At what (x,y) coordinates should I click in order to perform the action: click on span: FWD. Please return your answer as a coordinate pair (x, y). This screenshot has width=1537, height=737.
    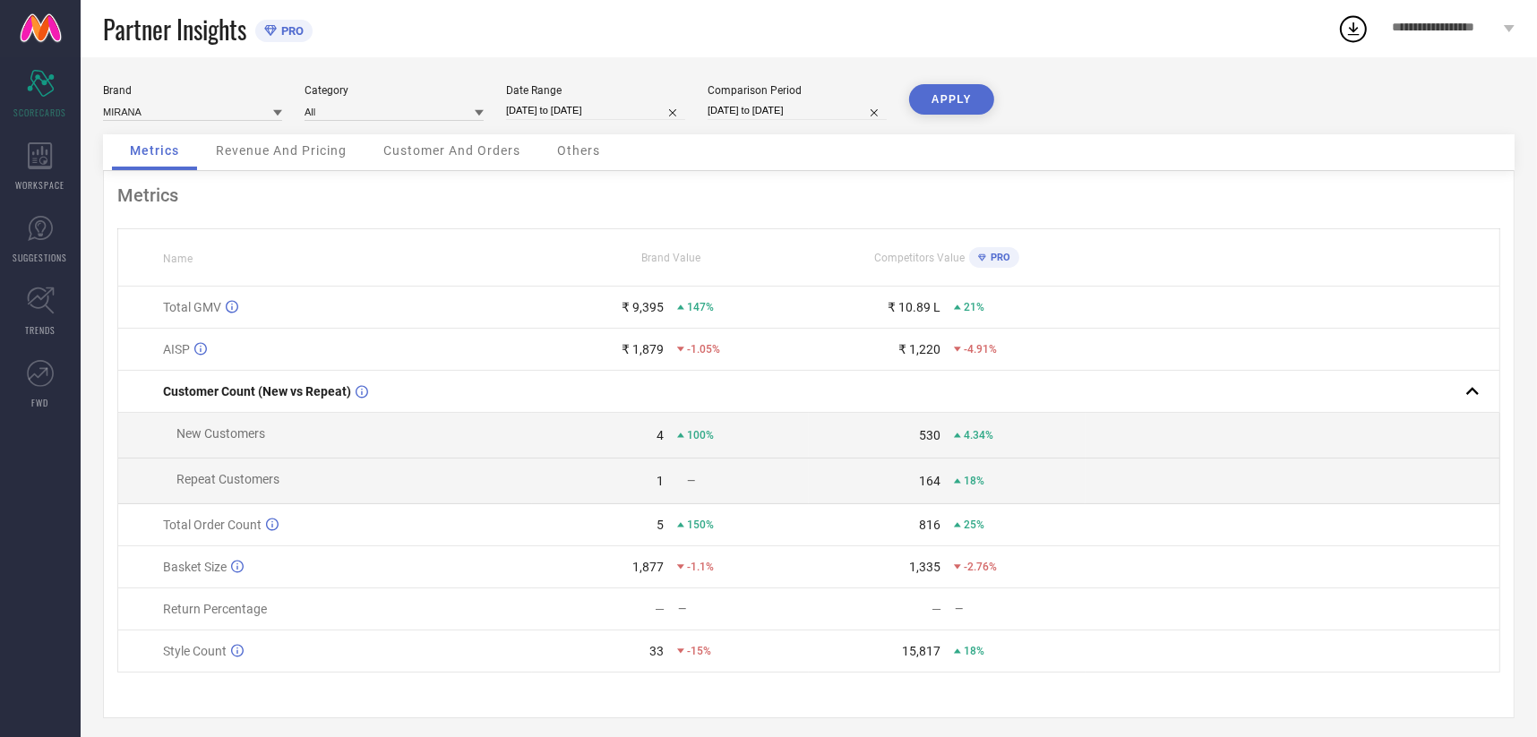
    Looking at the image, I should click on (40, 402).